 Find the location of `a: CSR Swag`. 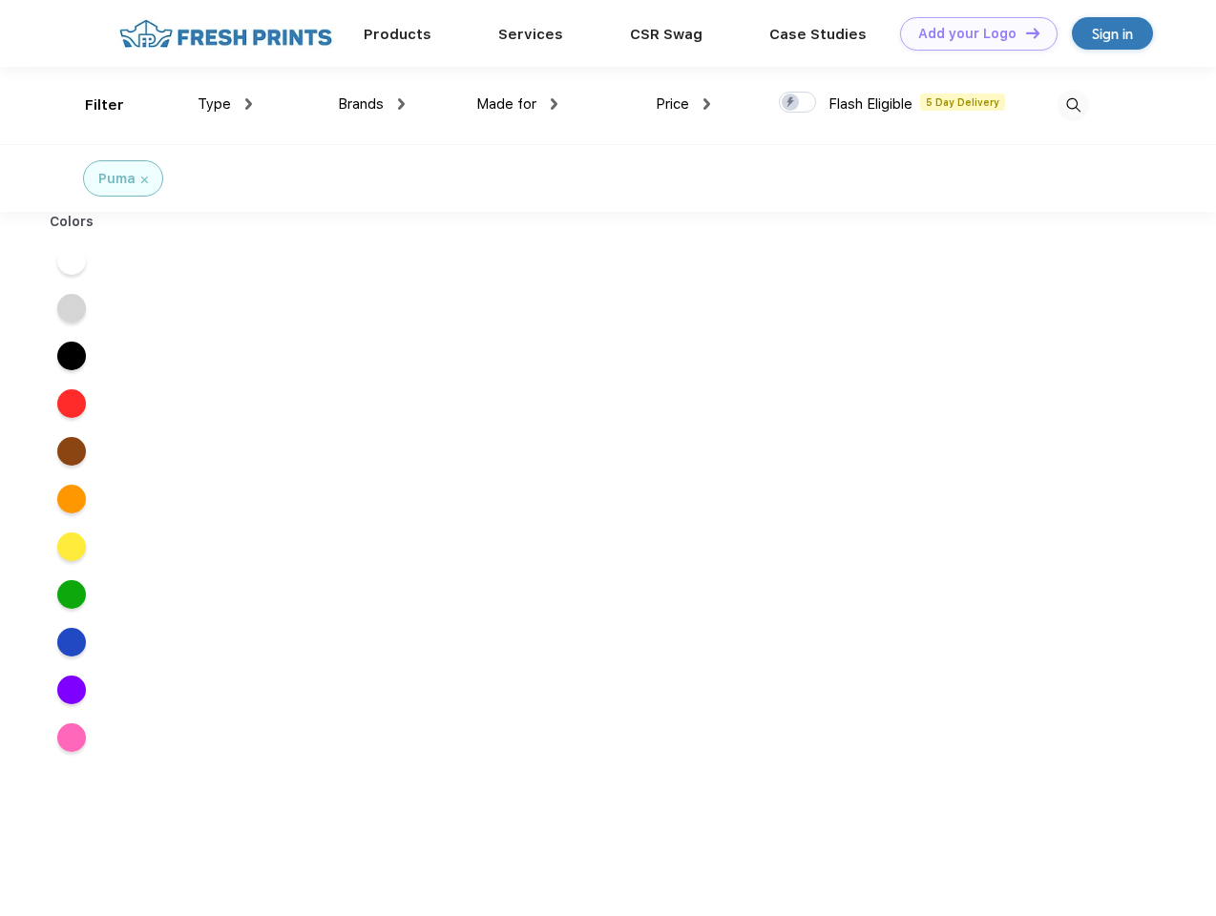

a: CSR Swag is located at coordinates (666, 34).